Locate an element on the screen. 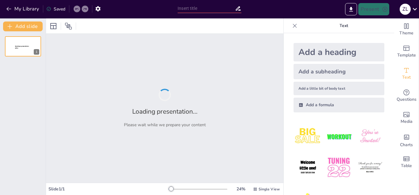 Image resolution: width=419 pixels, height=195 pixels. div: Add text boxes is located at coordinates (407, 74).